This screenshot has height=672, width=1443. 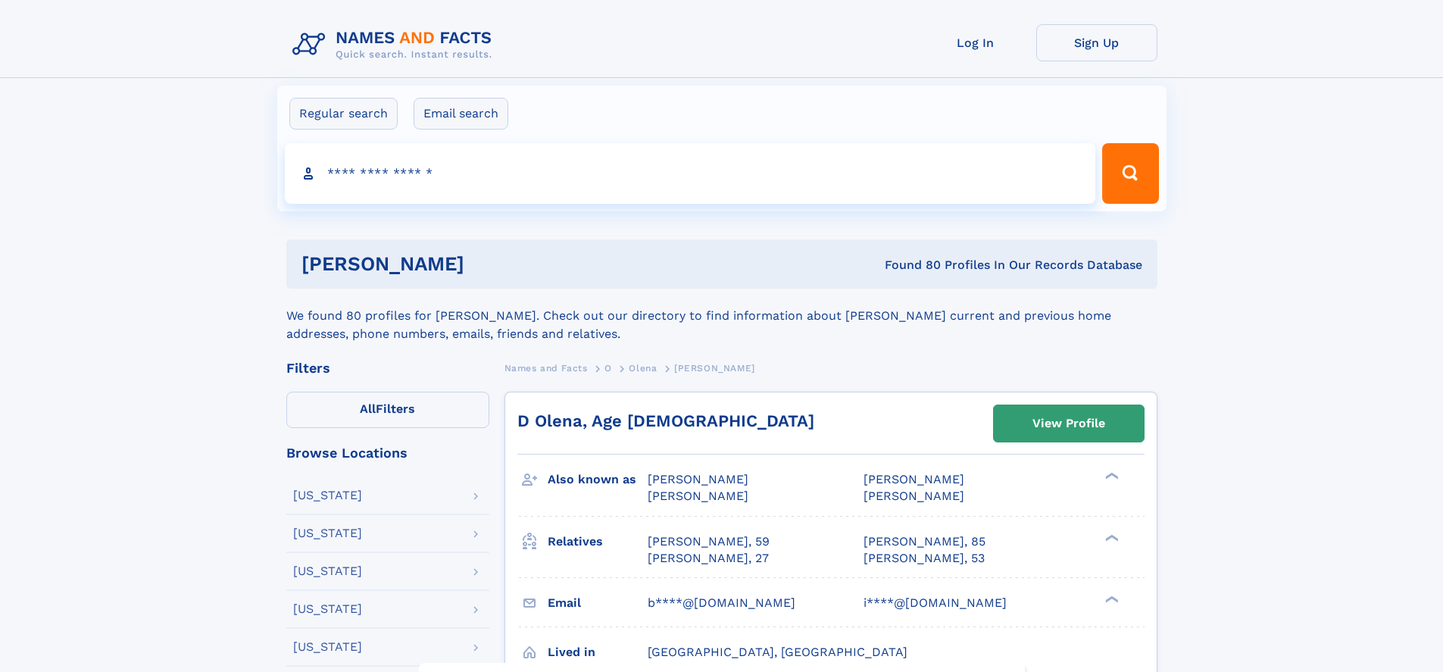 What do you see at coordinates (1069, 423) in the screenshot?
I see `div: View Profile` at bounding box center [1069, 423].